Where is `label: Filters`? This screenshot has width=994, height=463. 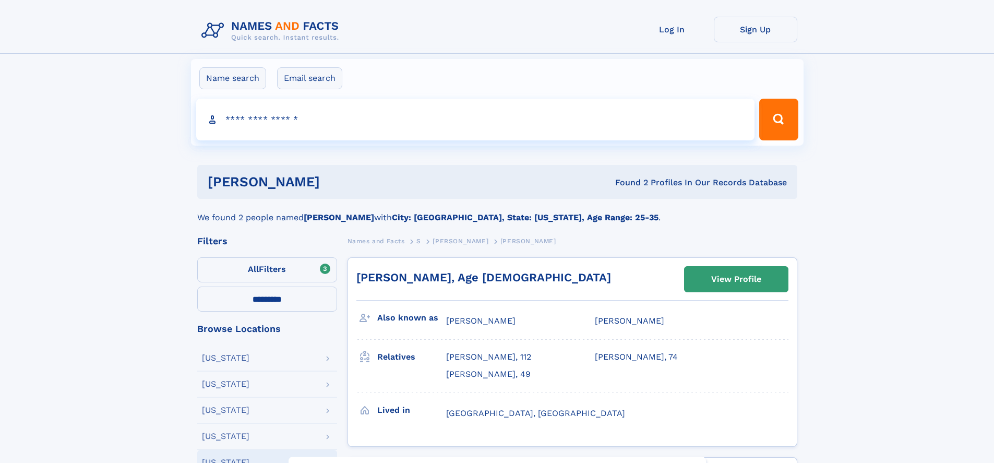 label: Filters is located at coordinates (267, 270).